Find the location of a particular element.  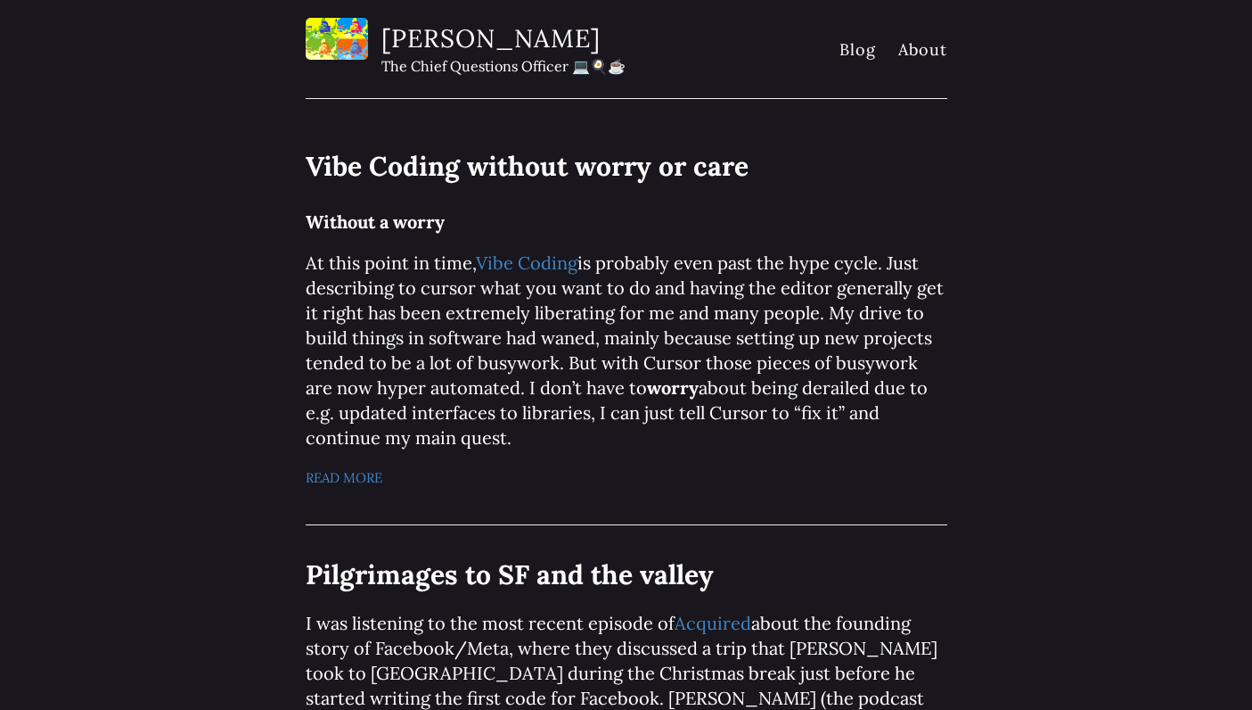

p: At this point in time, is probably even past the hype cycle. Just describing to cursor what you w... is located at coordinates (627, 350).